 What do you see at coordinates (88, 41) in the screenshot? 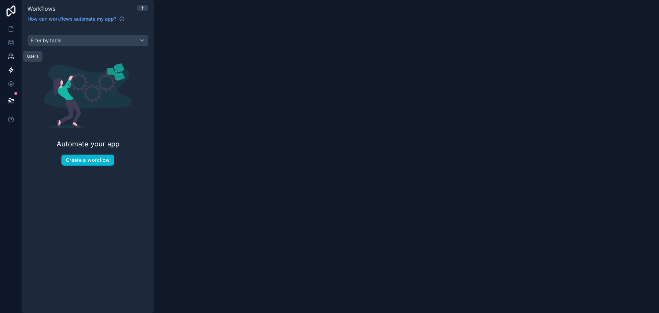
I see `button: Filter by table` at bounding box center [88, 41].